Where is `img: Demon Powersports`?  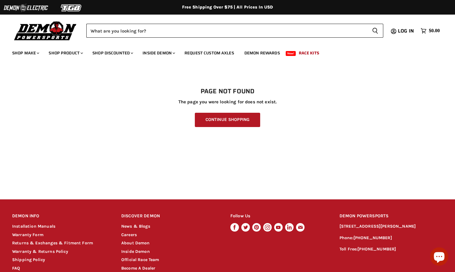
img: Demon Powersports is located at coordinates (45, 30).